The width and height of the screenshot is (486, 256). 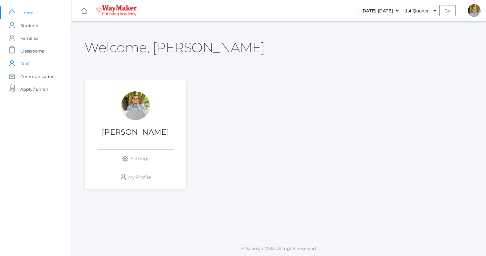 I want to click on span: Home, so click(x=27, y=13).